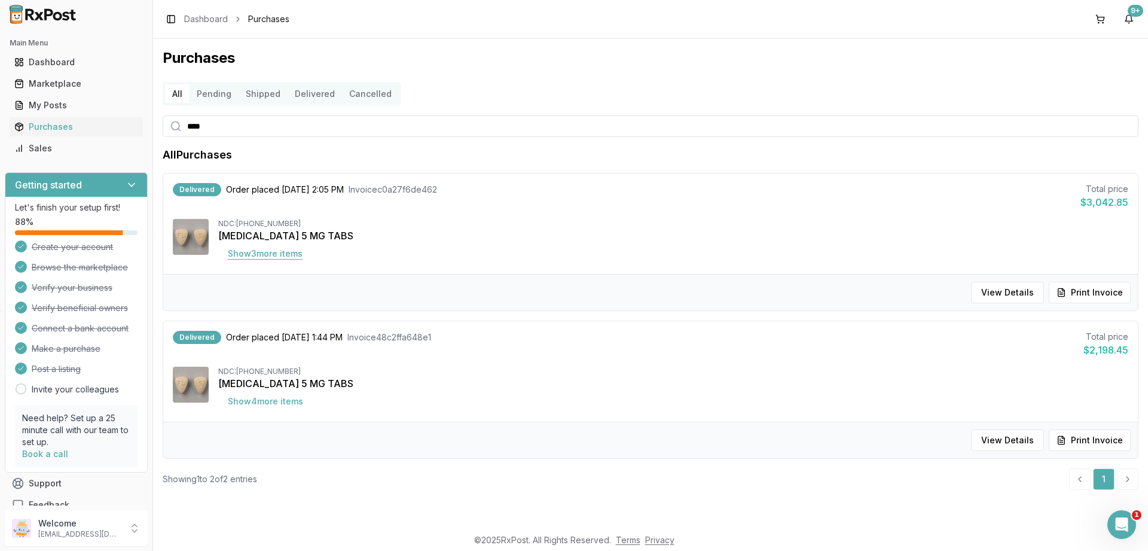 Image resolution: width=1148 pixels, height=551 pixels. I want to click on button: Cancelled, so click(370, 94).